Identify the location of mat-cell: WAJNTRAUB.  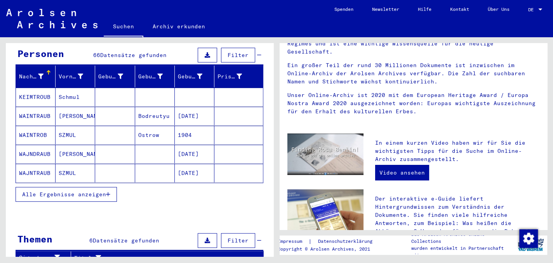
(36, 173).